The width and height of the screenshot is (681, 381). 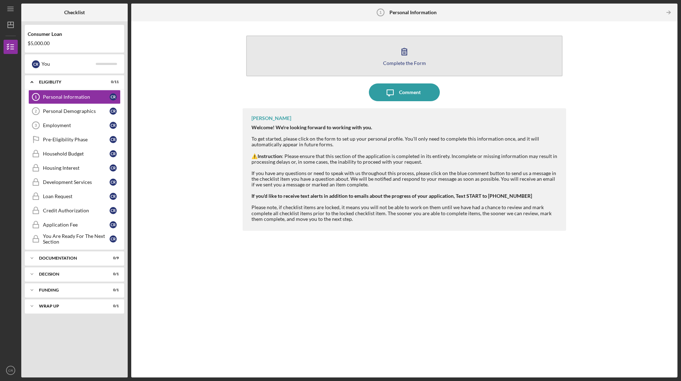 What do you see at coordinates (74, 239) in the screenshot?
I see `a: You Are Ready For The Next SectionCR` at bounding box center [74, 239].